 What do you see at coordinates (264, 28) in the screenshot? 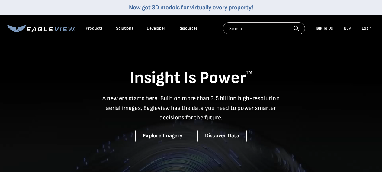
I see `input: Search` at bounding box center [264, 28].